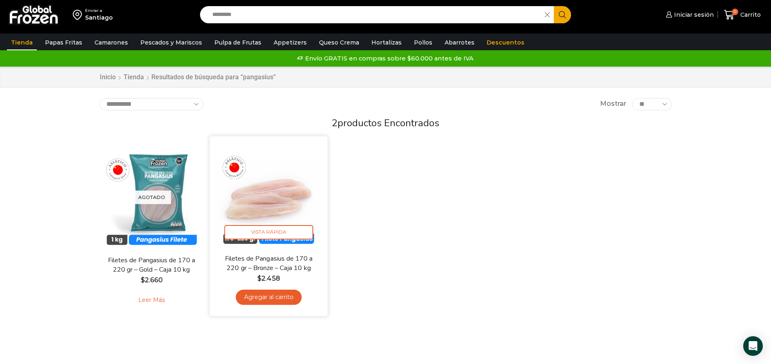 Image resolution: width=771 pixels, height=364 pixels. Describe the element at coordinates (423, 43) in the screenshot. I see `a: Pollos` at that location.